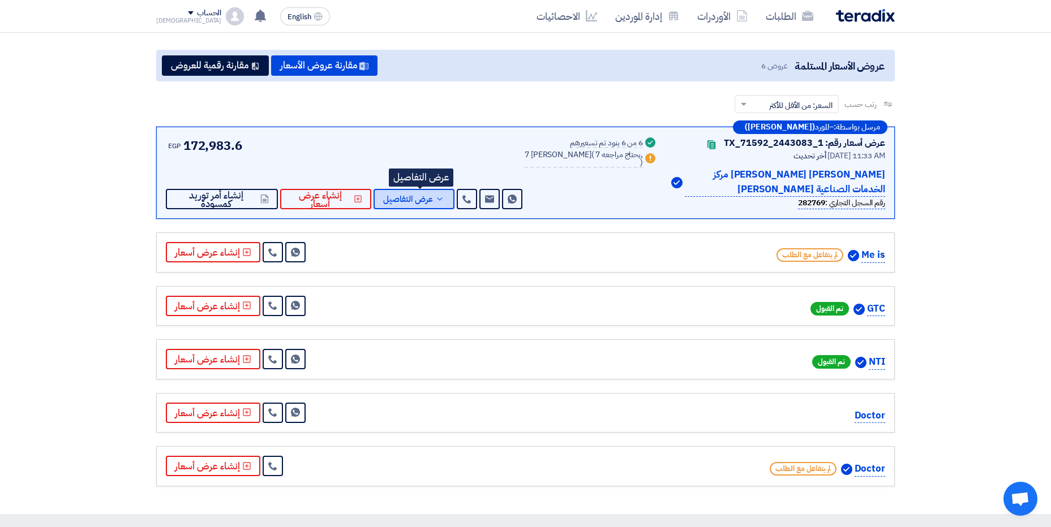 The height and width of the screenshot is (527, 1051). I want to click on p: NTI, so click(876, 362).